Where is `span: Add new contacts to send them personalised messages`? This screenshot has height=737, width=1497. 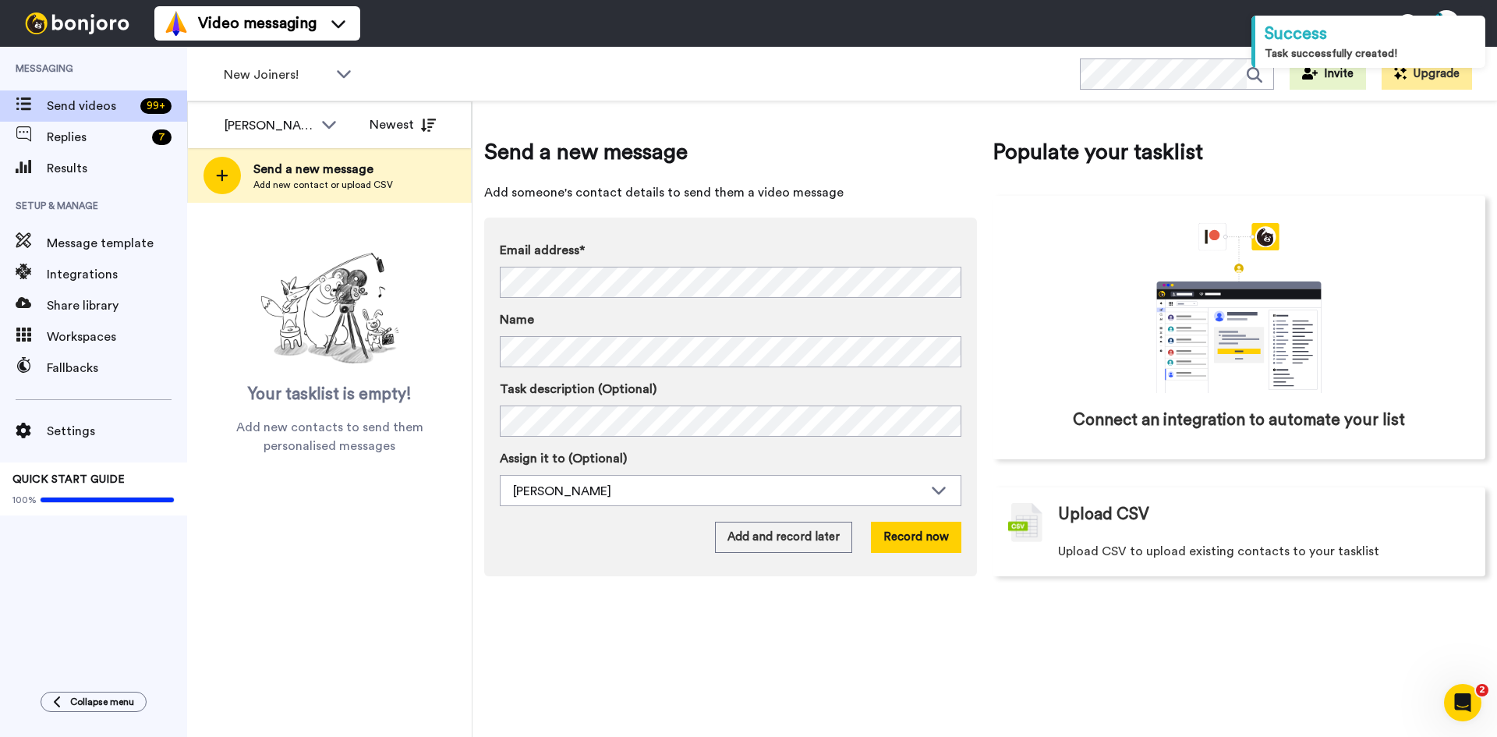 span: Add new contacts to send them personalised messages is located at coordinates (329, 437).